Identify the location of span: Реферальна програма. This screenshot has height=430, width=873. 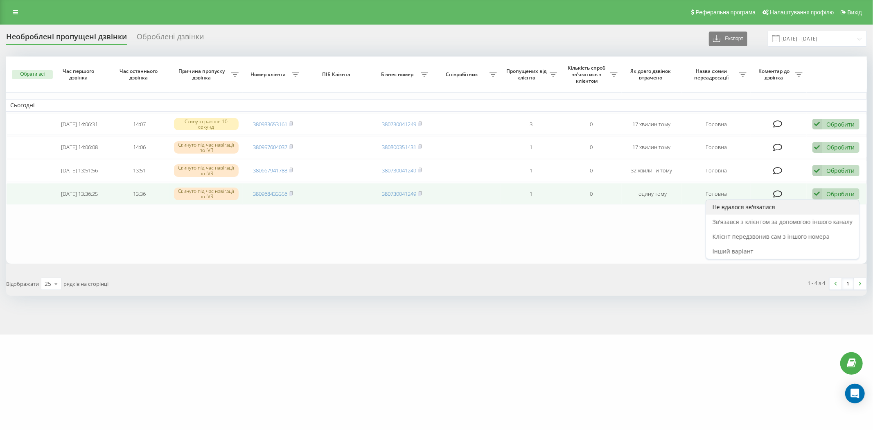
(726, 12).